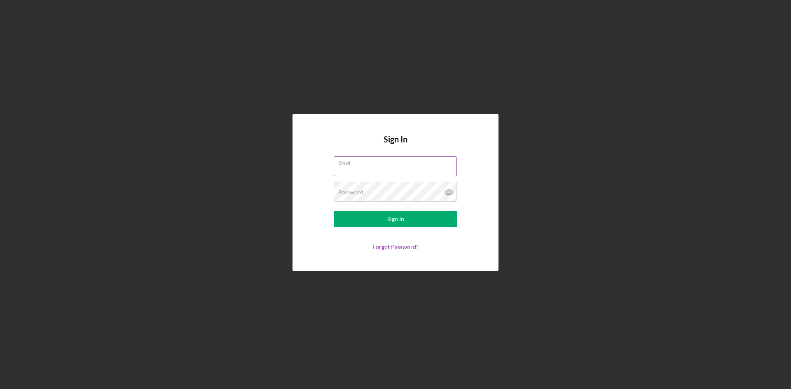 This screenshot has width=791, height=389. What do you see at coordinates (395, 219) in the screenshot?
I see `button: Sign In` at bounding box center [395, 219].